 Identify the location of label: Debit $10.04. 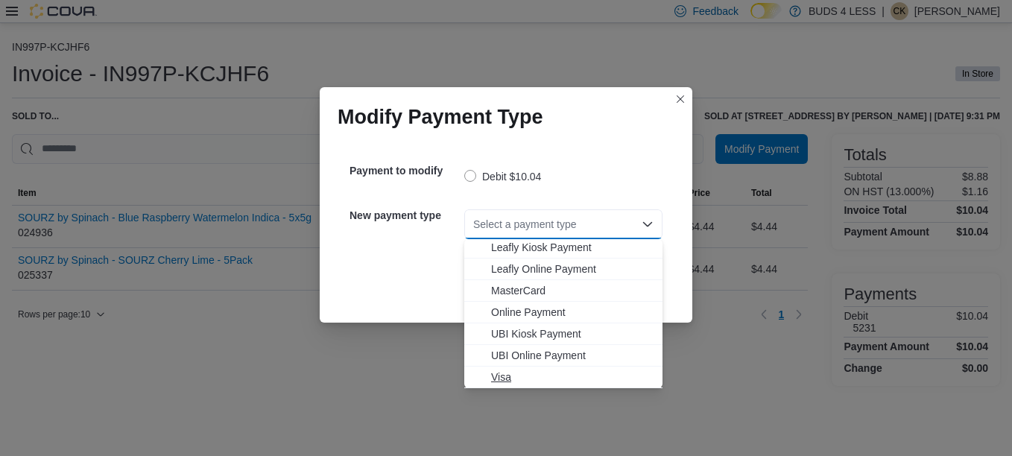
(502, 177).